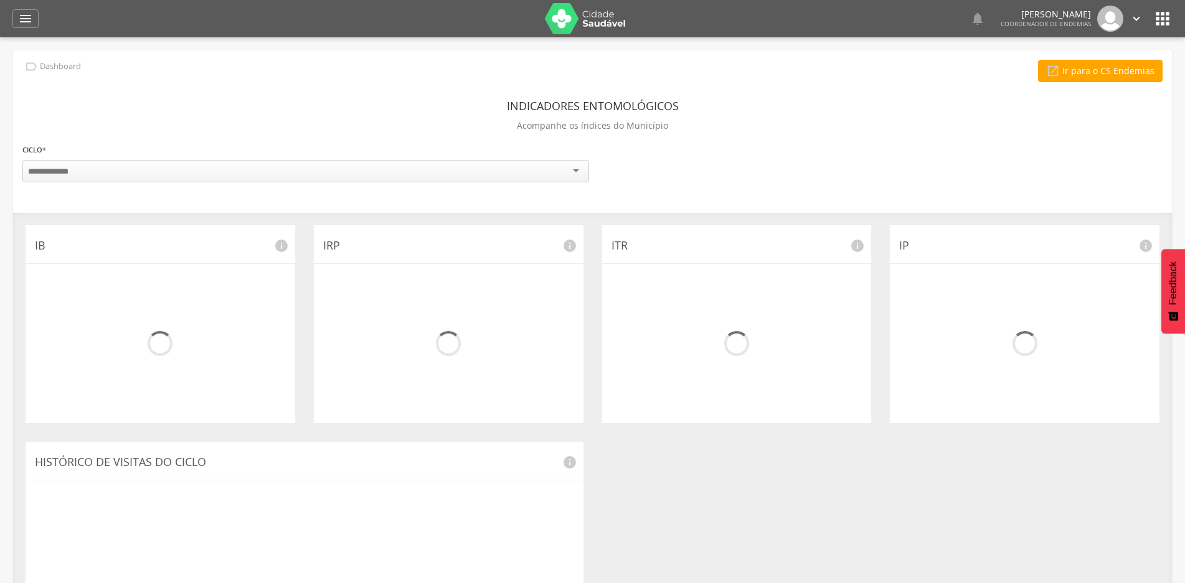  I want to click on label: Ciclo, so click(34, 150).